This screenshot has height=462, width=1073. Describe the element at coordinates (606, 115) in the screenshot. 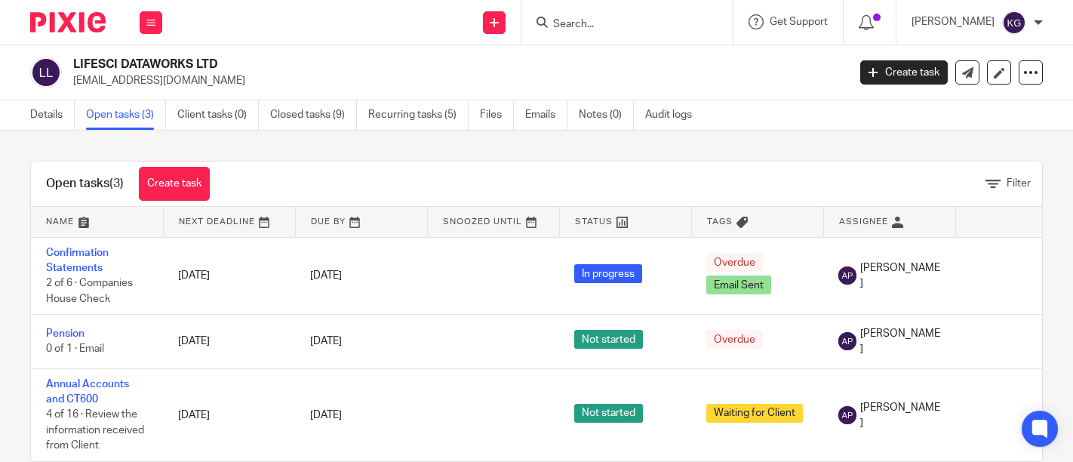

I see `a: Notes (0)` at that location.